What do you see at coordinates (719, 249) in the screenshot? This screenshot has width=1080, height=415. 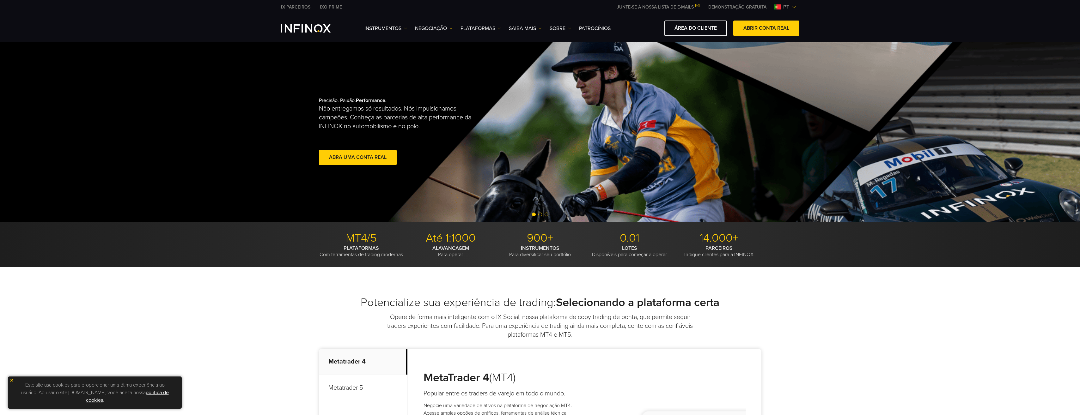 I see `strong: PARCEIROS` at bounding box center [719, 249].